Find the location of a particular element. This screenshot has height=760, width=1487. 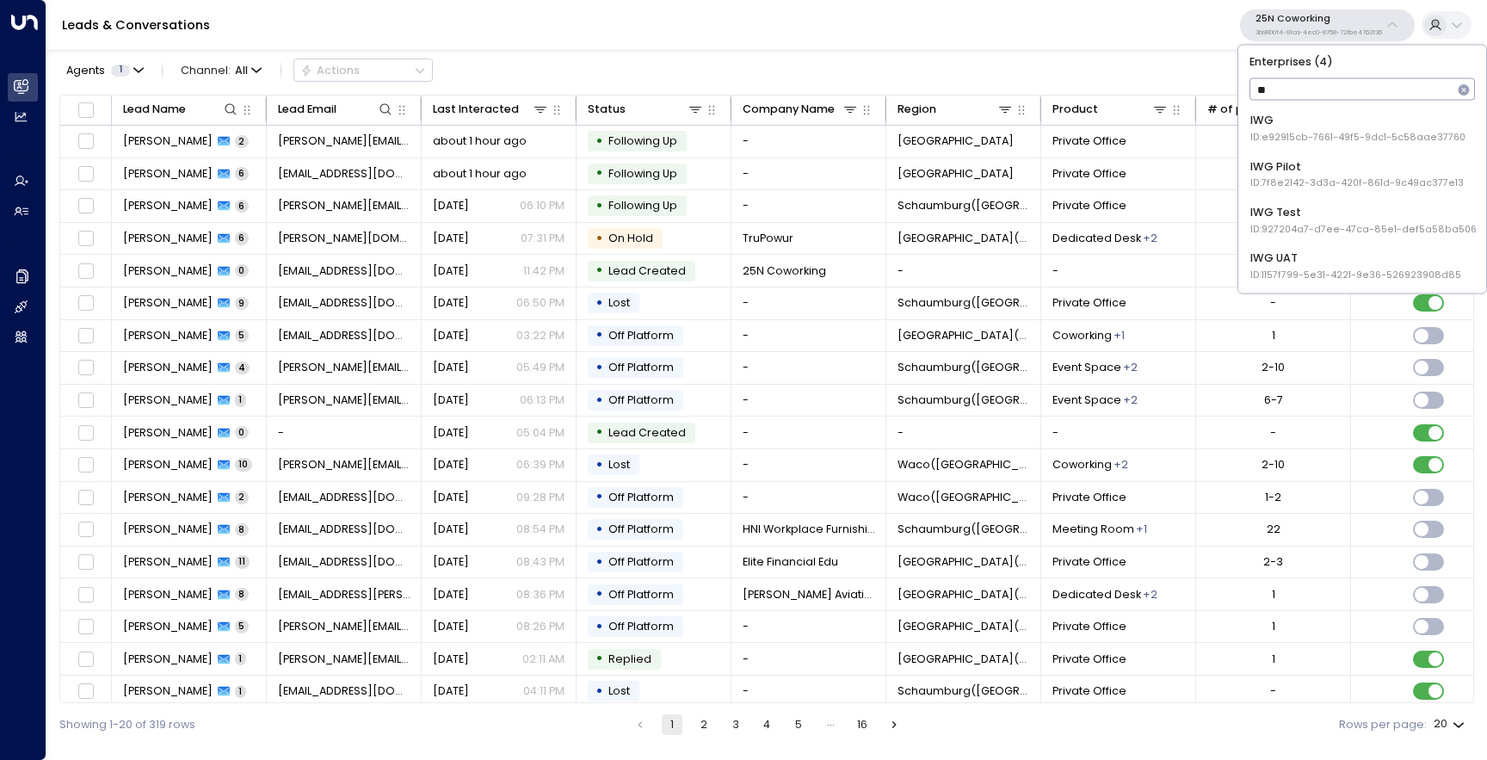

div: 2-10 is located at coordinates (1273, 465).